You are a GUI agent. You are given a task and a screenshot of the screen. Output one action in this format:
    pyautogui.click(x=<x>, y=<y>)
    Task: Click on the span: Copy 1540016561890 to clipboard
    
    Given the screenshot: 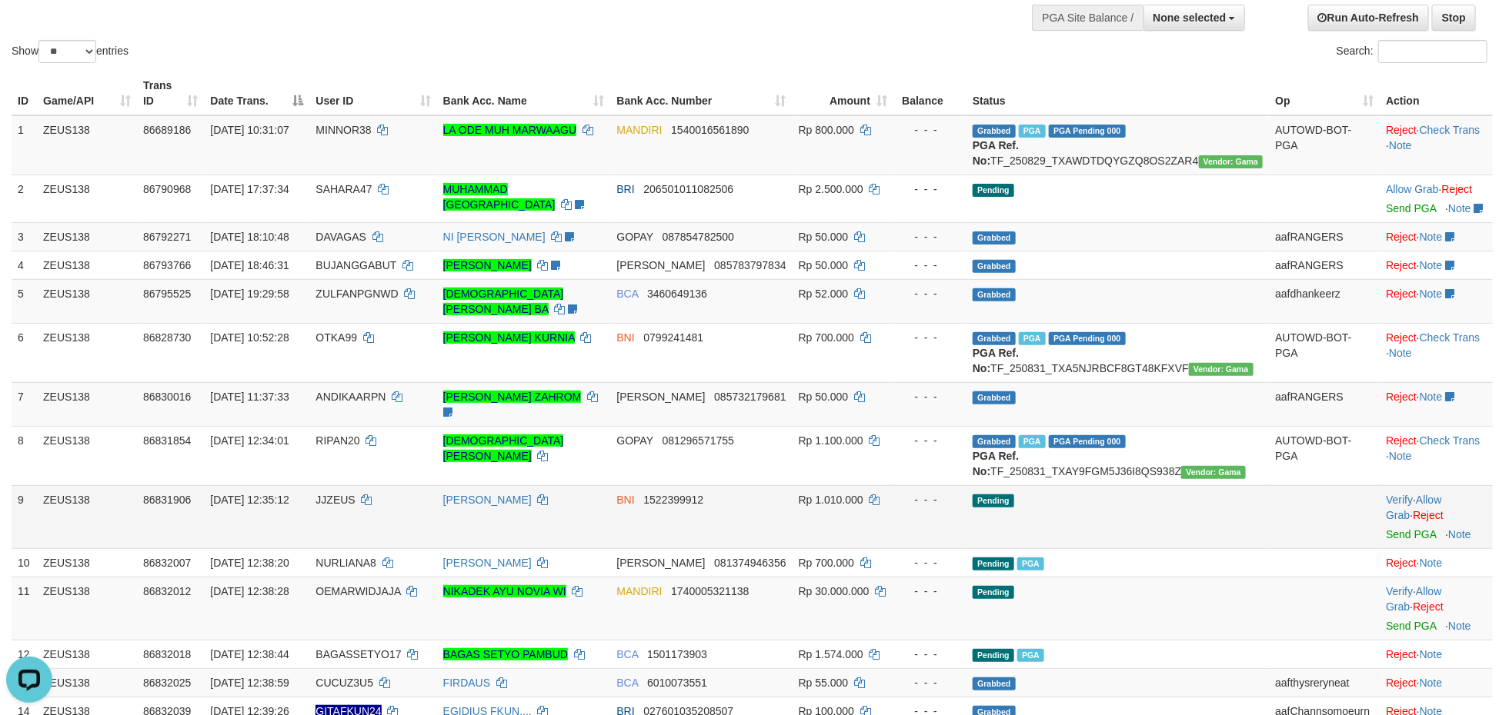 What is the action you would take?
    pyautogui.click(x=709, y=130)
    